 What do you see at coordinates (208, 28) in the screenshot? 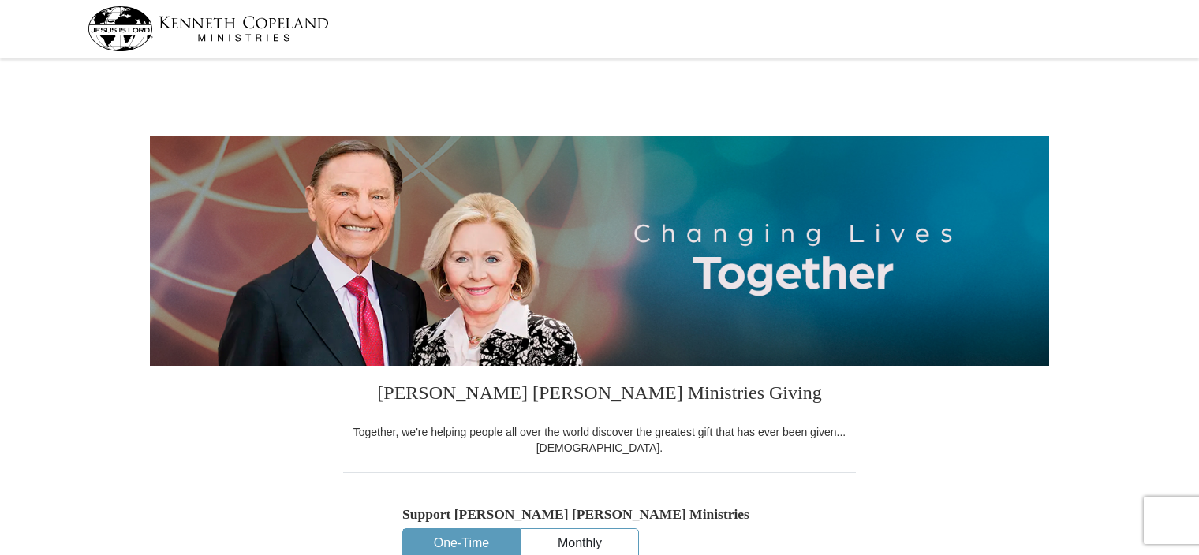
I see `img: kcm-header-logo.svg` at bounding box center [208, 28].